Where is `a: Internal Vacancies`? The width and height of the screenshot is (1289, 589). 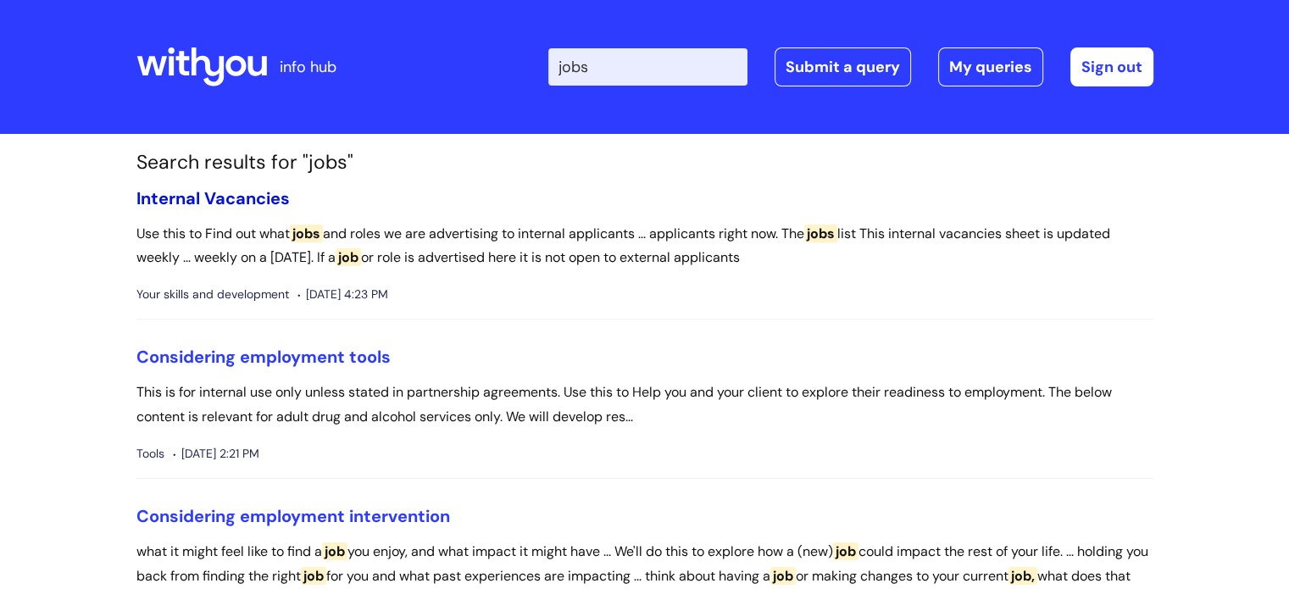
a: Internal Vacancies is located at coordinates (213, 198).